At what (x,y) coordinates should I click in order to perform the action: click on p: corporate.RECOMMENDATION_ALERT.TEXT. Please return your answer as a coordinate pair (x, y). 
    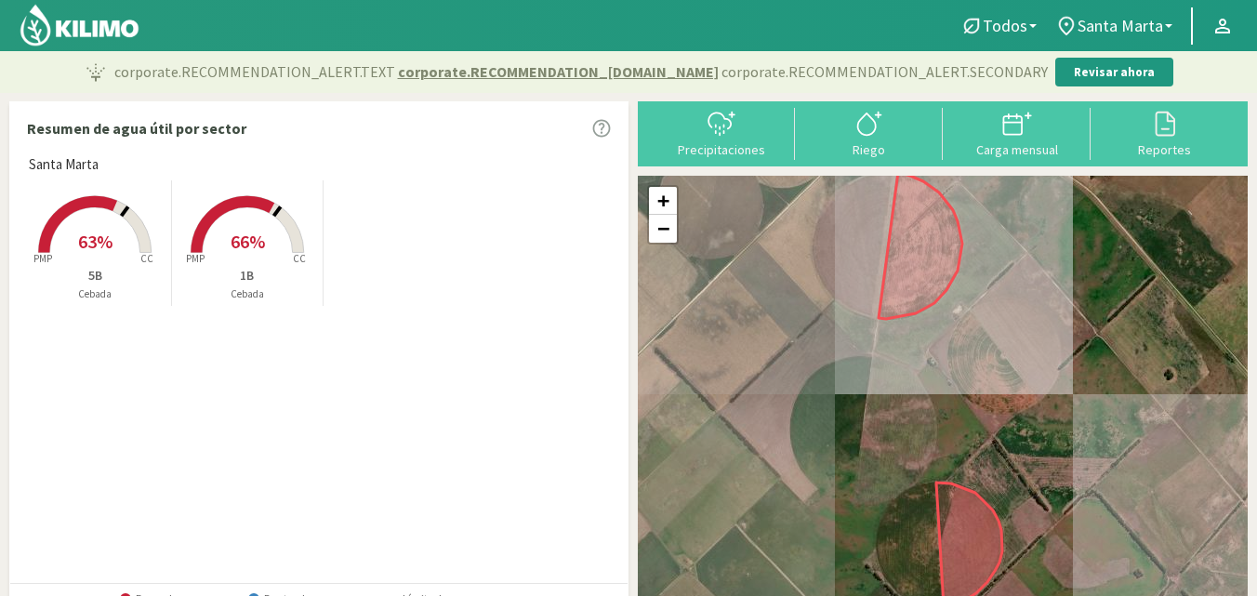
    Looking at the image, I should click on (581, 72).